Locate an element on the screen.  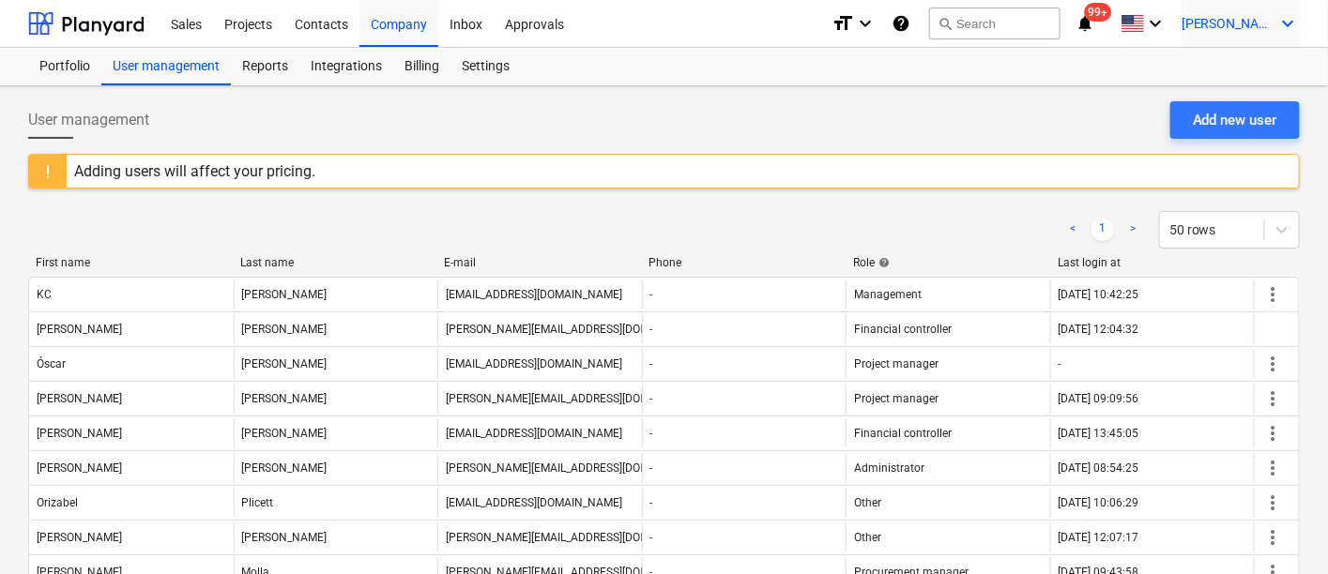
span: Administrator is located at coordinates (889, 468).